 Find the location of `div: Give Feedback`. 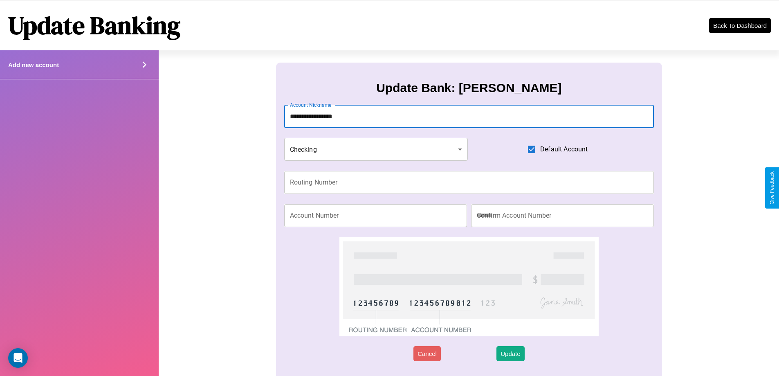

div: Give Feedback is located at coordinates (772, 188).